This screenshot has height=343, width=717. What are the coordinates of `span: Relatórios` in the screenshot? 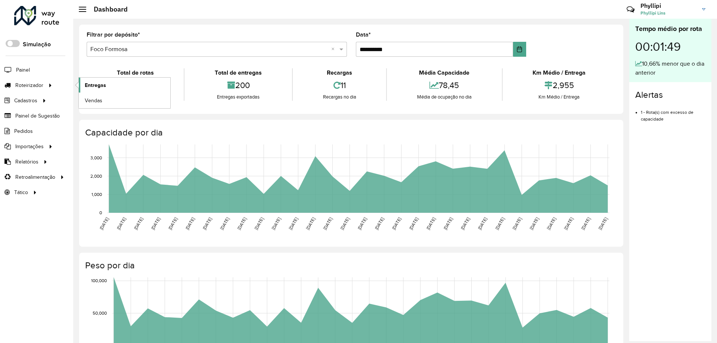 It's located at (27, 162).